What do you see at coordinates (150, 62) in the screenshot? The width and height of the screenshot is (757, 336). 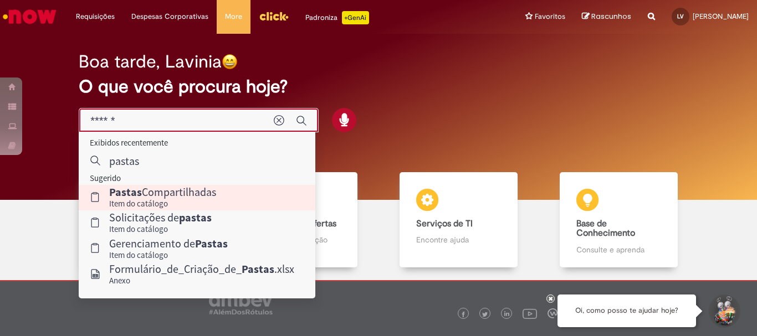 I see `h2: Boa tarde, Lavinia` at bounding box center [150, 62].